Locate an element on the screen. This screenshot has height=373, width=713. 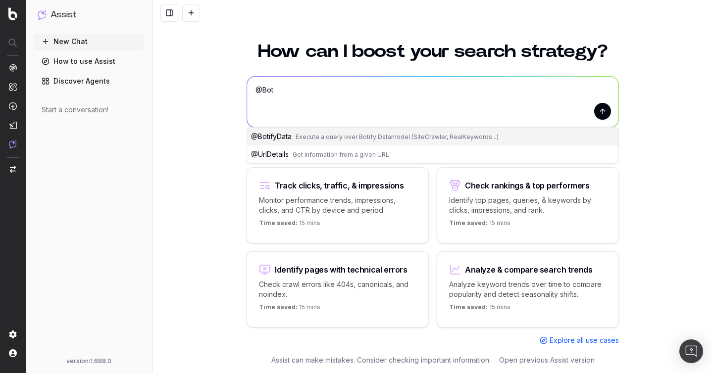
div: Start a conversation! is located at coordinates (89, 110).